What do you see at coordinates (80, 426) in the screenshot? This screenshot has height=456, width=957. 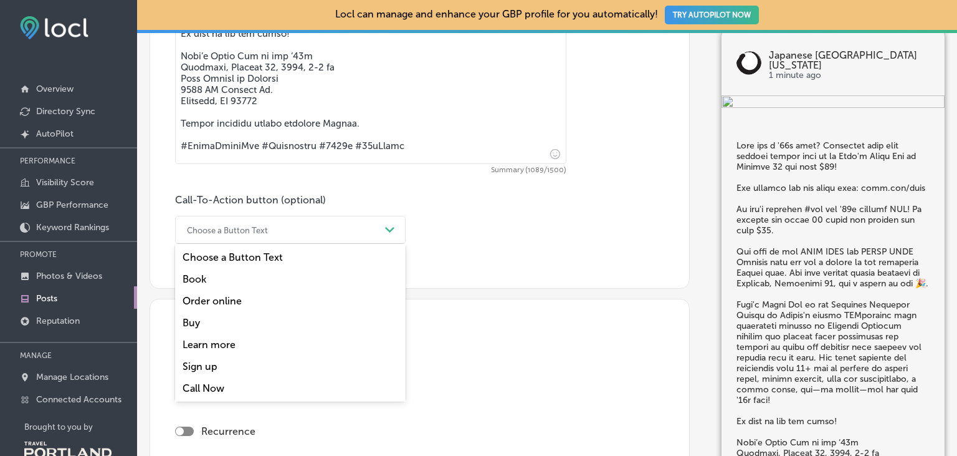 I see `p: Brought to you by` at bounding box center [80, 426].